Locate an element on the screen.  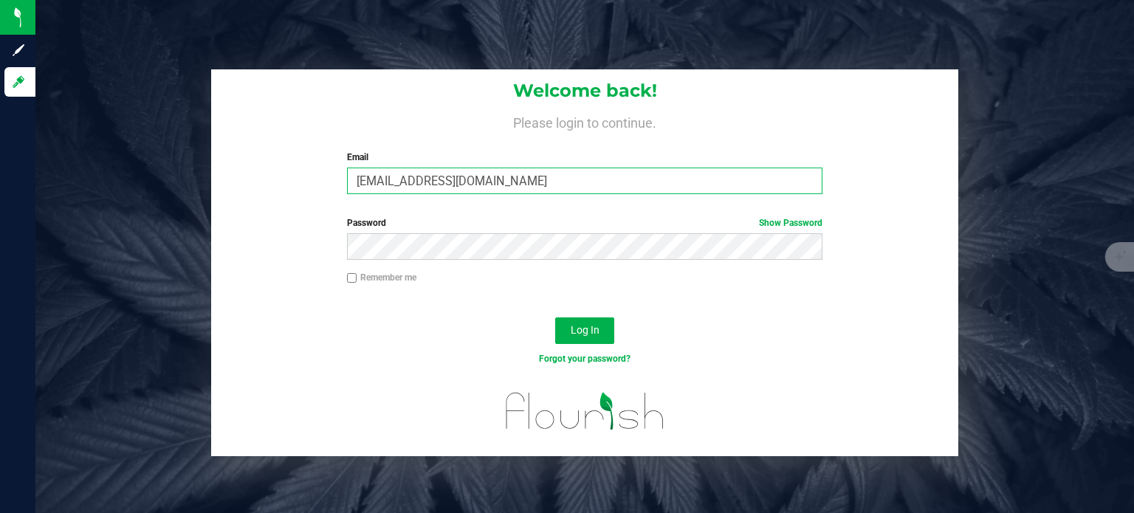
inline-svg: Sign up is located at coordinates (18, 50).